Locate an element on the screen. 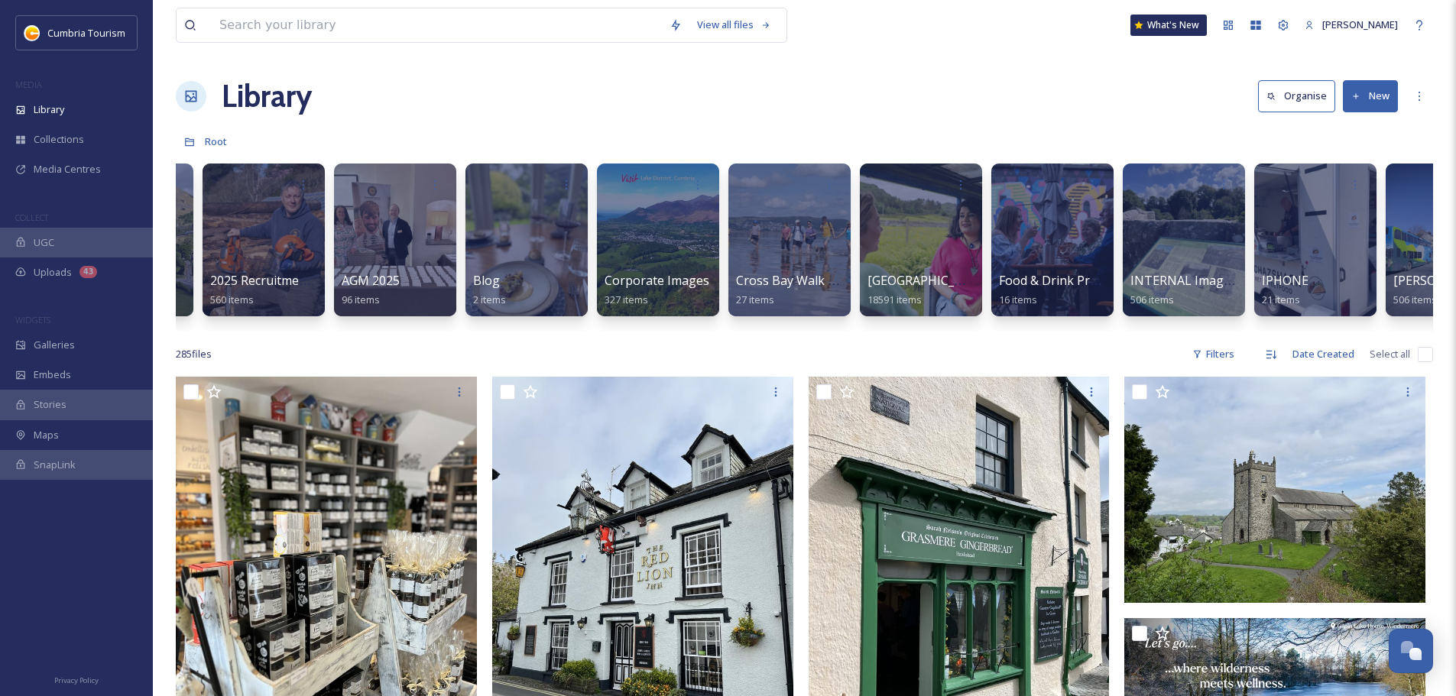 The image size is (1456, 696). span: COLLECT is located at coordinates (31, 217).